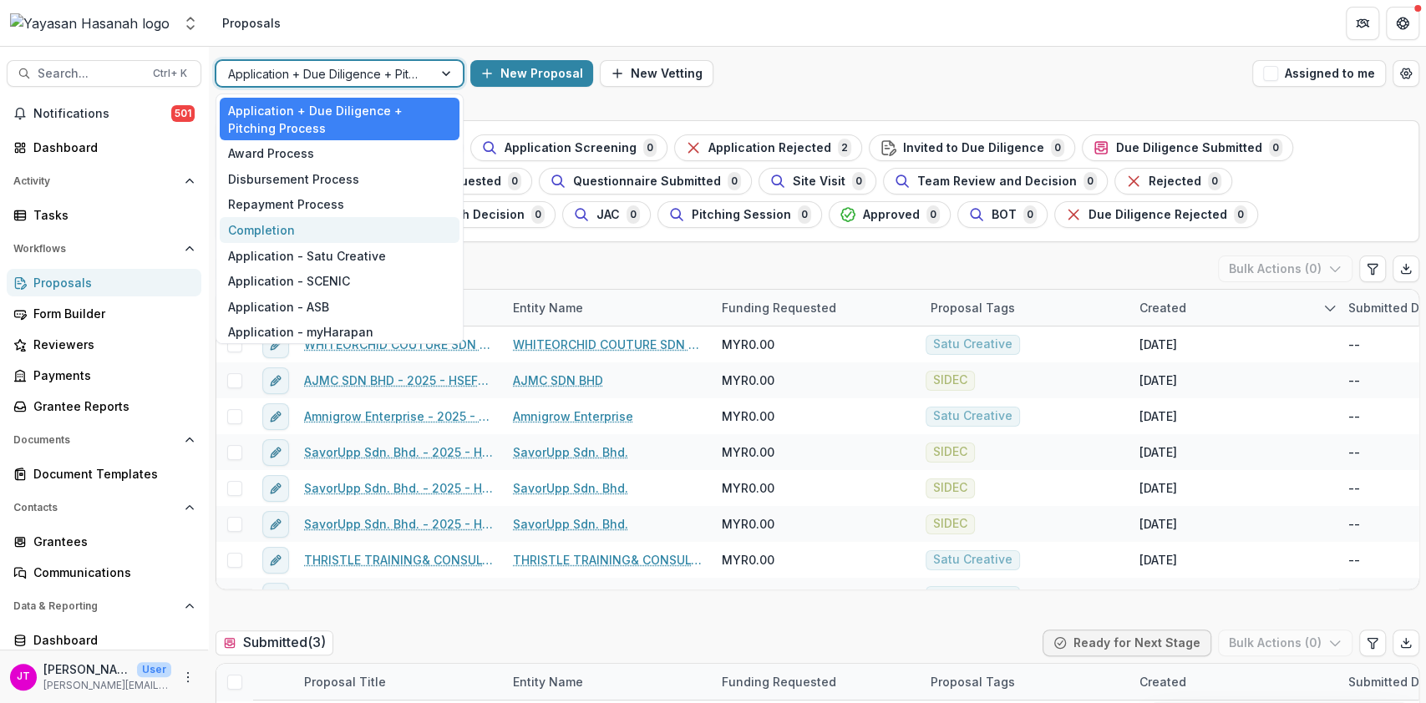 This screenshot has width=1426, height=703. Describe the element at coordinates (573, 416) in the screenshot. I see `a: Amnigrow Enterprise` at that location.